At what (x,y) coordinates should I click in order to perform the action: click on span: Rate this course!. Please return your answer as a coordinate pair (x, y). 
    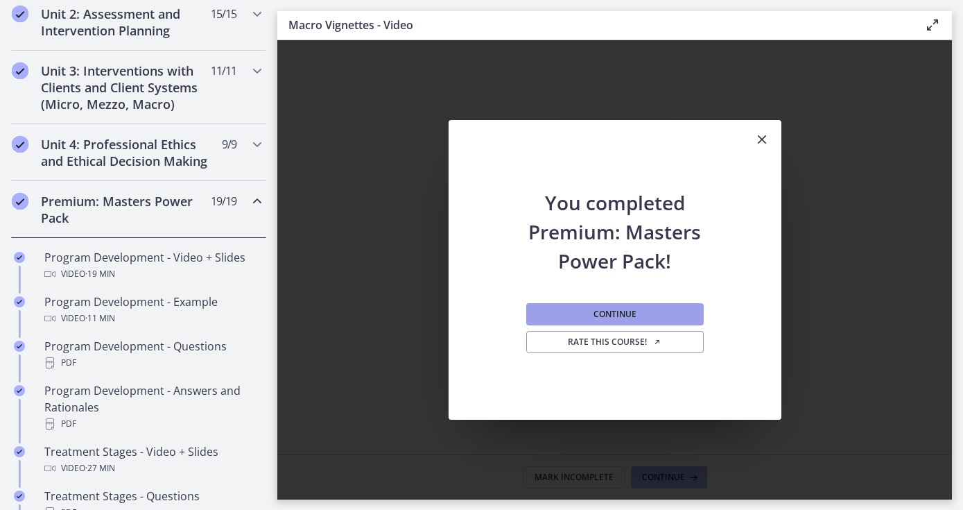
    Looking at the image, I should click on (614, 342).